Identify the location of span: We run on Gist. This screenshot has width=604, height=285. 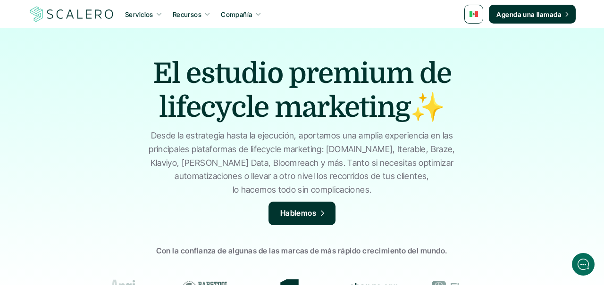
(99, 227).